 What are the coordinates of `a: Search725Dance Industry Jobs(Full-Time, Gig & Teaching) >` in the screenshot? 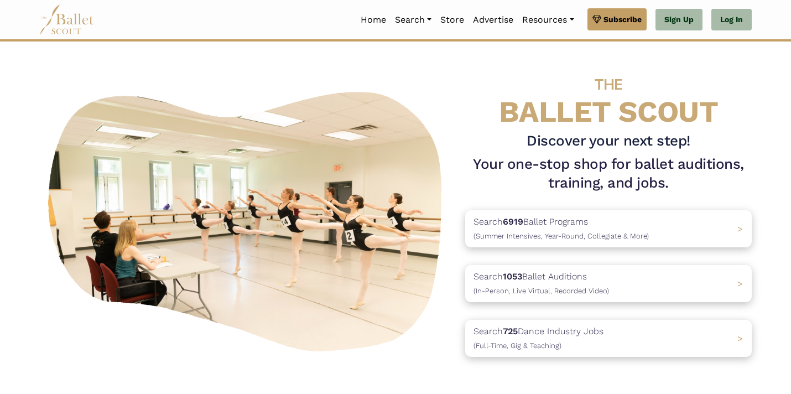 It's located at (609, 338).